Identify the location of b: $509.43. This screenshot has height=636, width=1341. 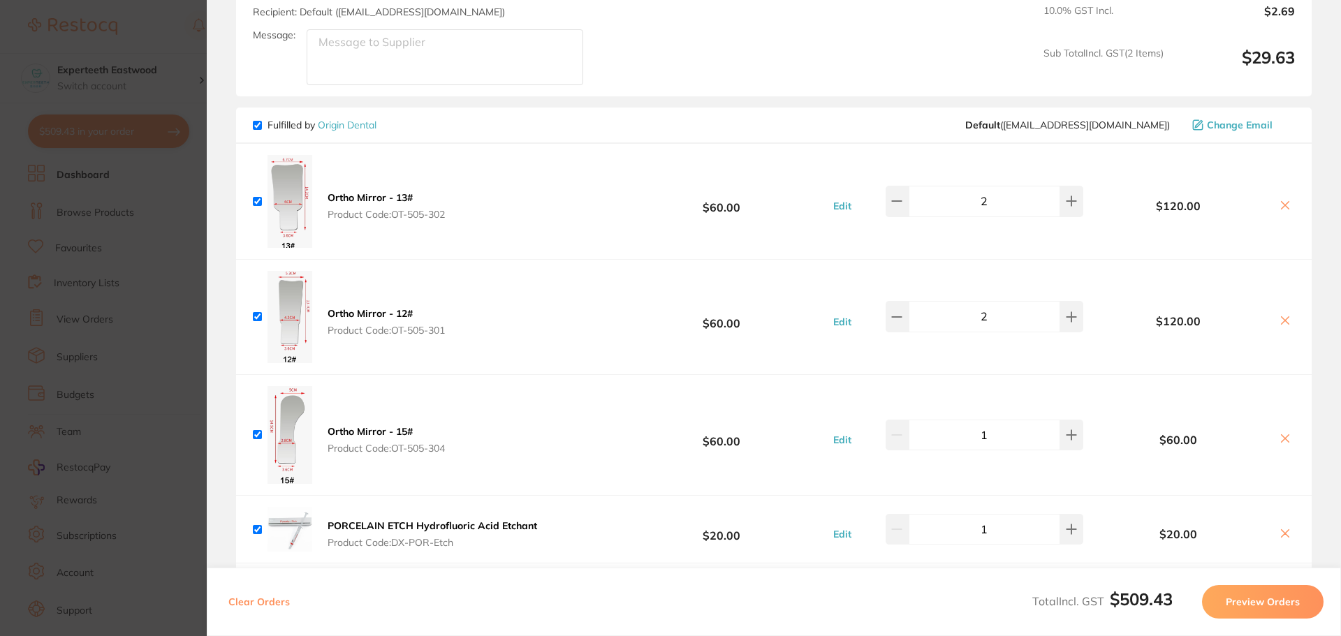
(1142, 599).